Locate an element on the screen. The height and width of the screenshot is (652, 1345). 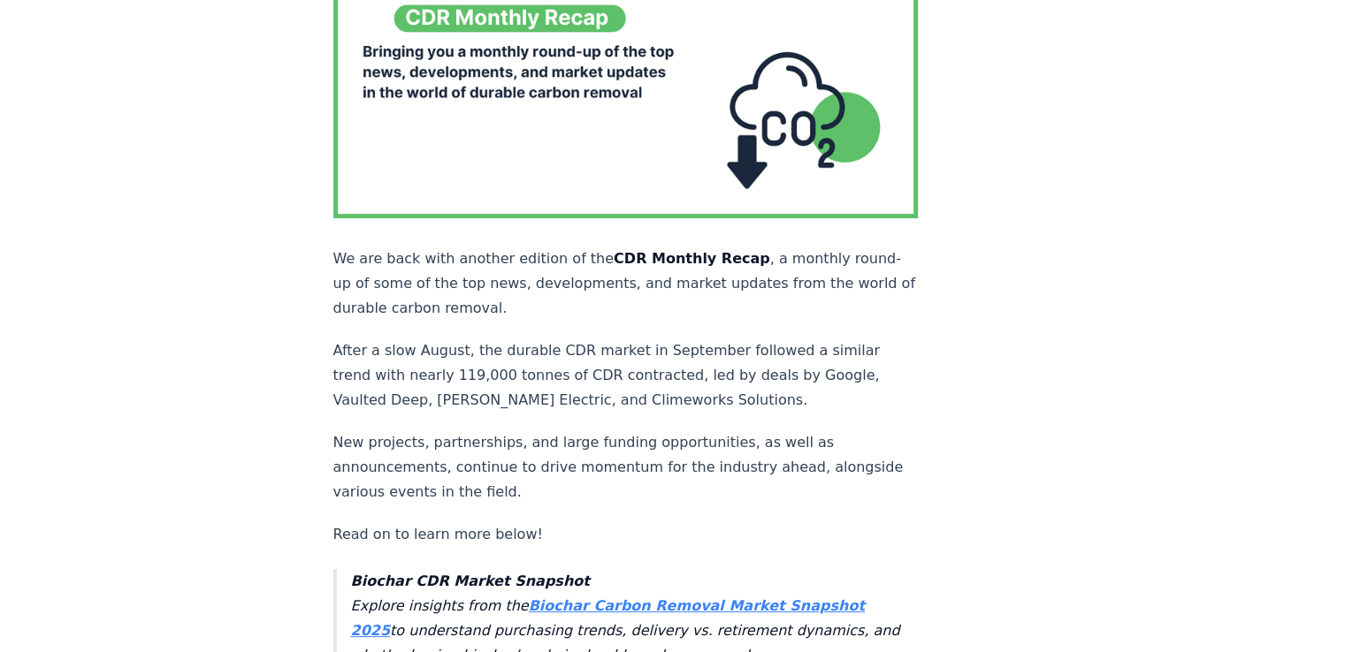
strong: Biochar Carbon Removal Market Snapshot 2025 is located at coordinates (607, 618).